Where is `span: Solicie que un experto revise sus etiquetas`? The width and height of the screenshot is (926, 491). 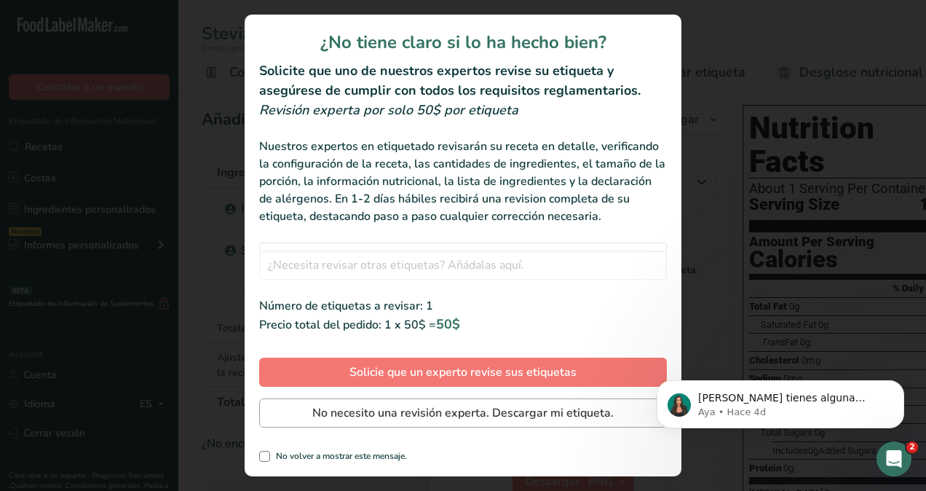 span: Solicie que un experto revise sus etiquetas is located at coordinates (463, 372).